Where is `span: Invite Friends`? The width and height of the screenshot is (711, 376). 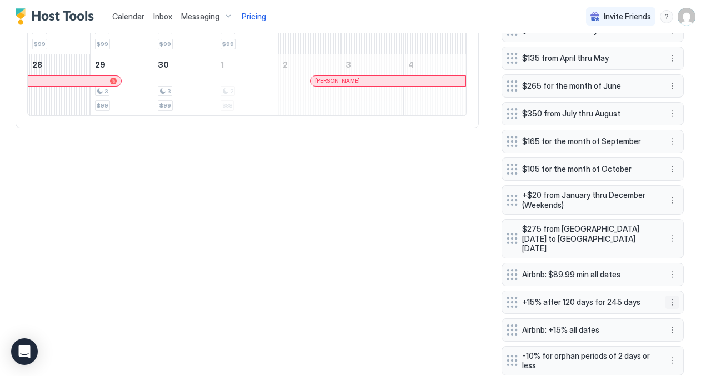
span: Invite Friends is located at coordinates (627, 17).